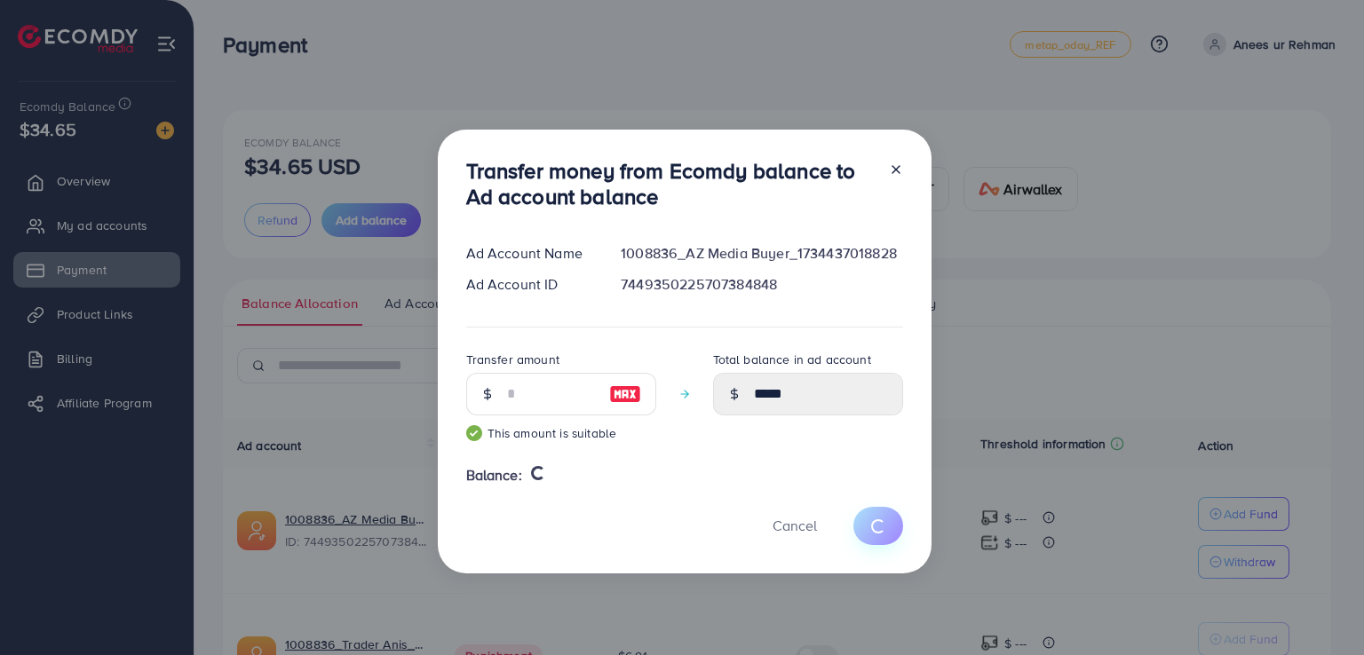  I want to click on div: Ad Account ID, so click(529, 284).